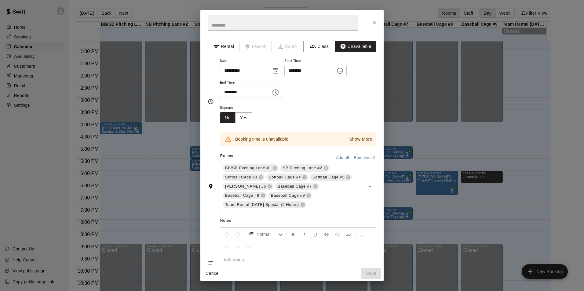 The width and height of the screenshot is (584, 291). I want to click on button: Yes, so click(244, 118).